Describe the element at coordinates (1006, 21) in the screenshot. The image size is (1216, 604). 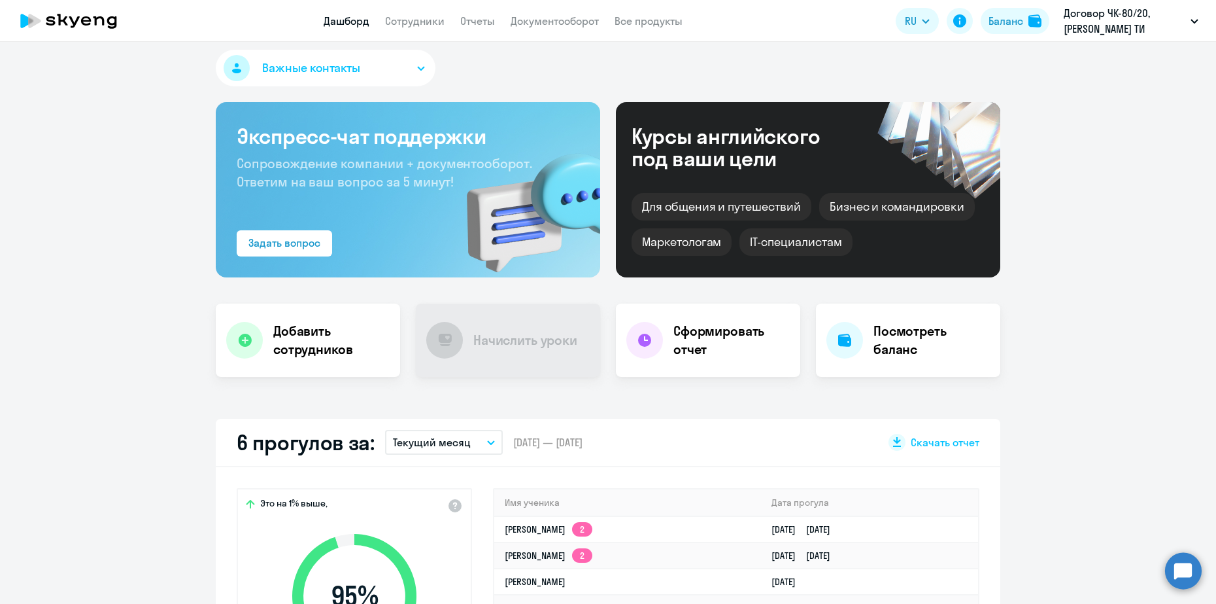
I see `div: Баланс` at that location.